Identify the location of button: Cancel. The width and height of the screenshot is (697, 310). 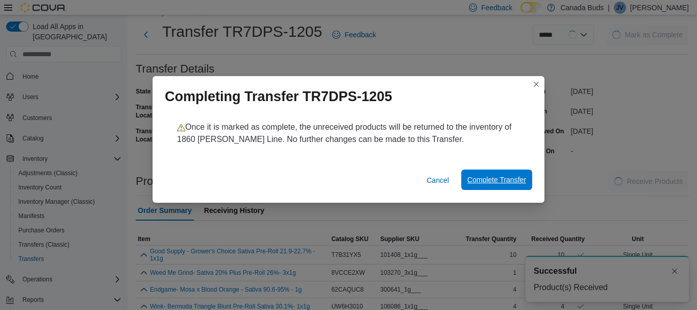
(438, 180).